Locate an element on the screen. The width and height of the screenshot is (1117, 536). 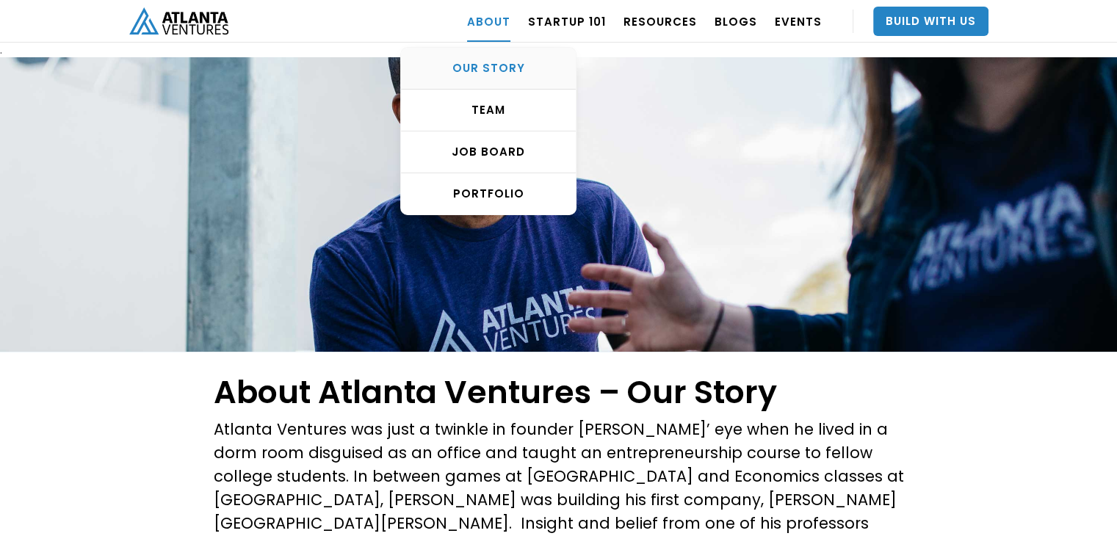
a: Build With Us is located at coordinates (931, 21).